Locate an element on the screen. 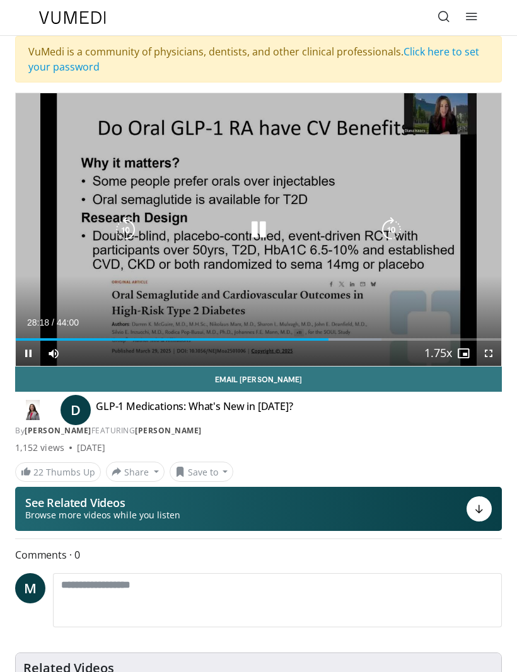  span: 28:18 is located at coordinates (38, 323).